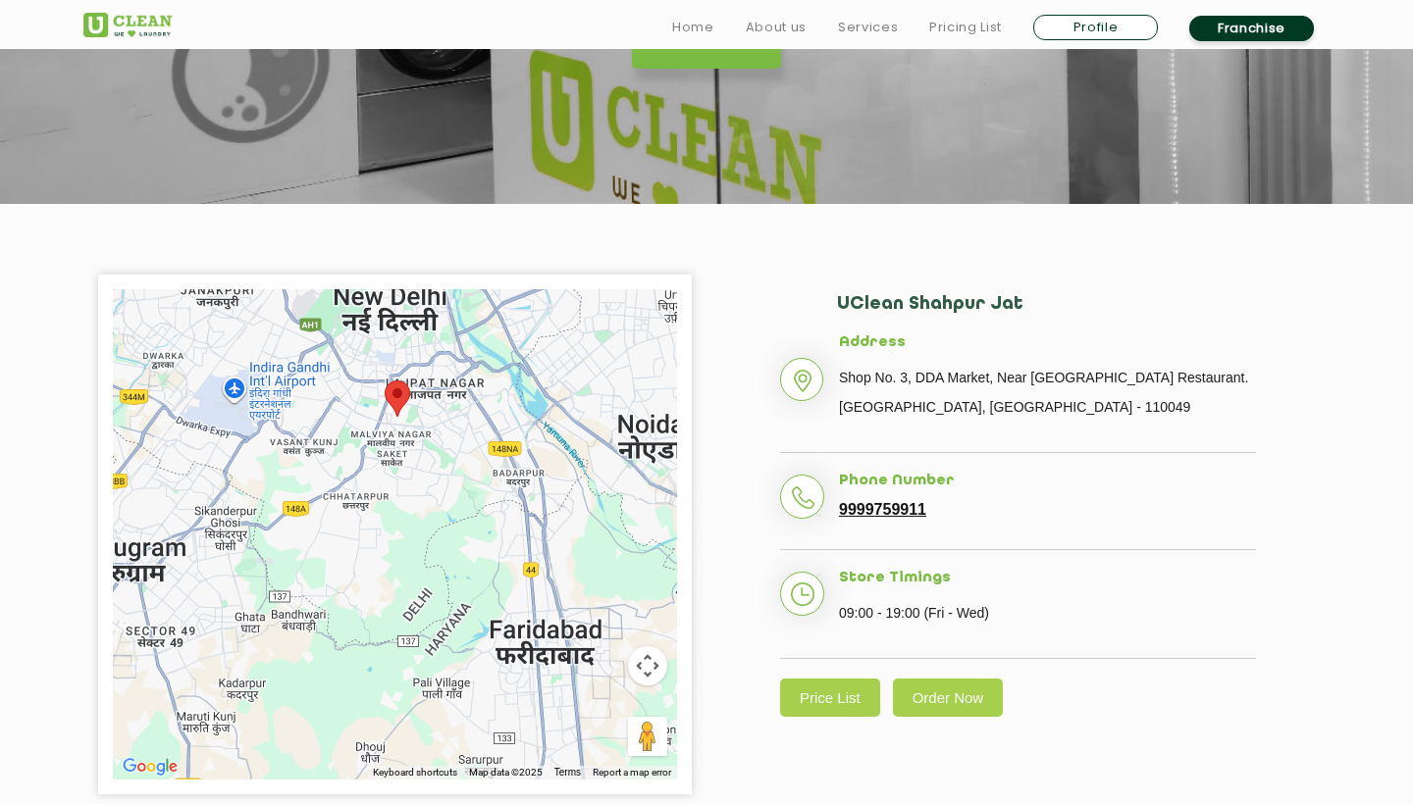 This screenshot has width=1413, height=804. Describe the element at coordinates (647, 737) in the screenshot. I see `button: Drag Pegman onto the map to open Street View` at that location.